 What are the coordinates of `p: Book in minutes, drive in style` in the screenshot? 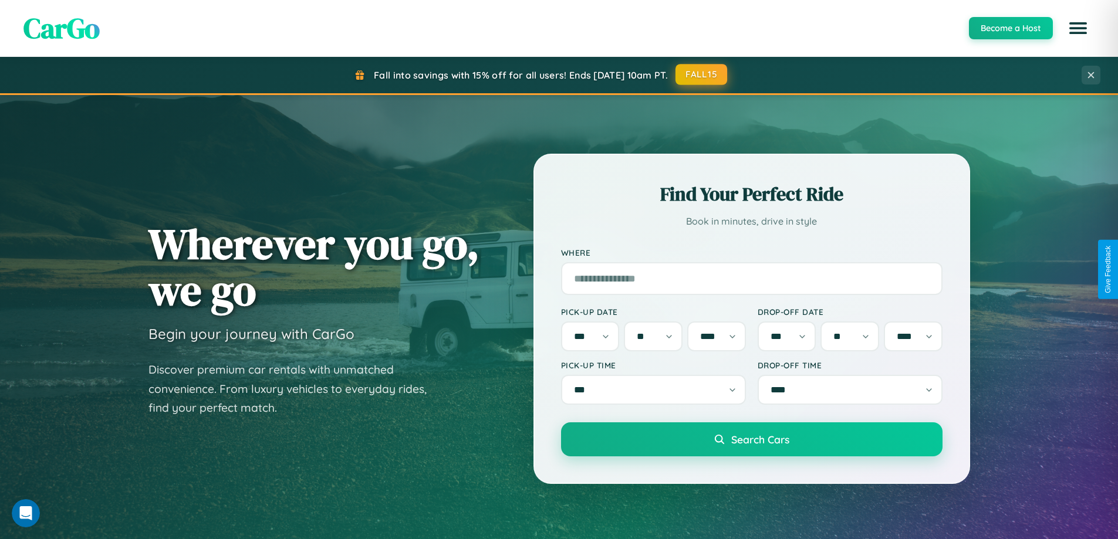 It's located at (752, 221).